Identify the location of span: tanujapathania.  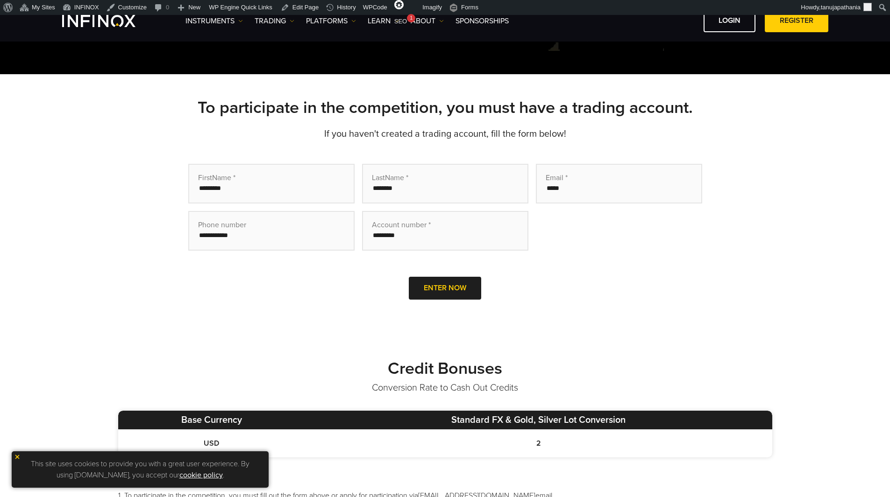
(840, 7).